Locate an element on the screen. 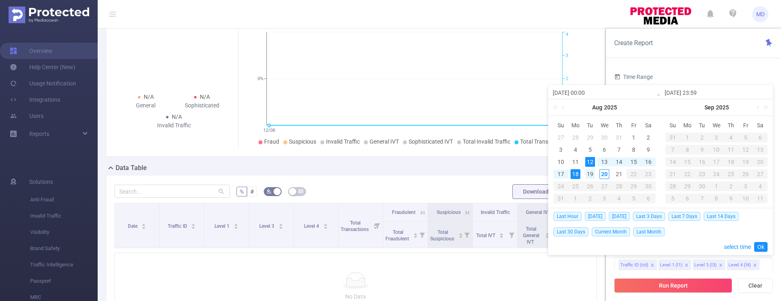  a: select time is located at coordinates (738, 247).